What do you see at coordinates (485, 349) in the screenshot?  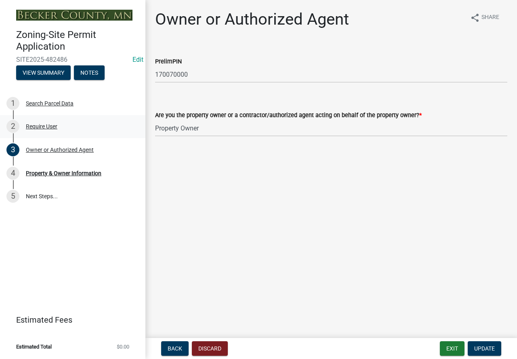 I see `button: Update` at bounding box center [485, 349].